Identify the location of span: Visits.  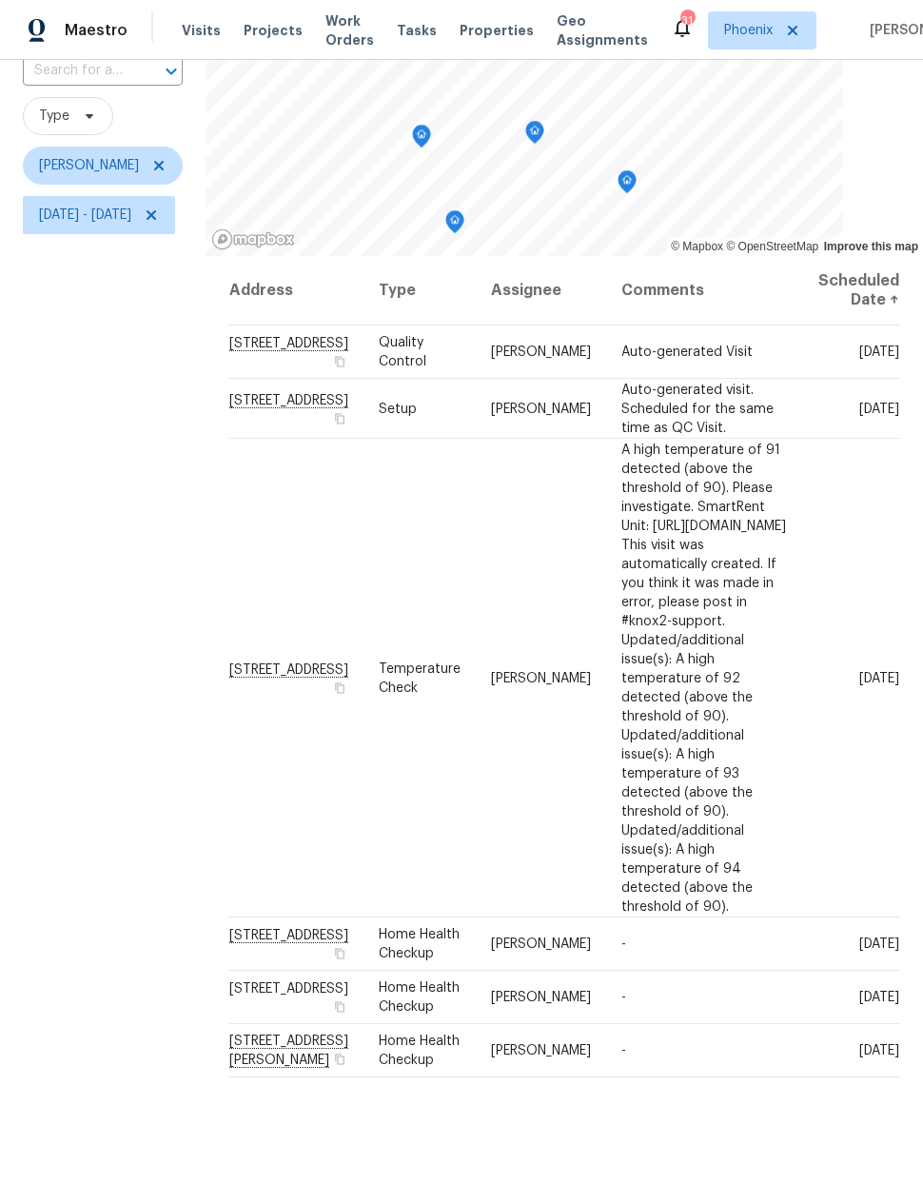
(201, 30).